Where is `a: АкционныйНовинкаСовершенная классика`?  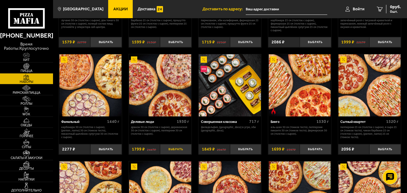
a: АкционныйНовинкаСовершенная классика is located at coordinates (230, 85).